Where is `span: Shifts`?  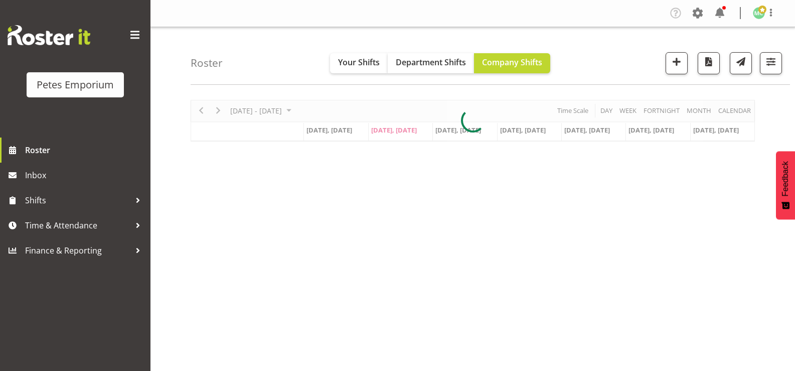 span: Shifts is located at coordinates (78, 200).